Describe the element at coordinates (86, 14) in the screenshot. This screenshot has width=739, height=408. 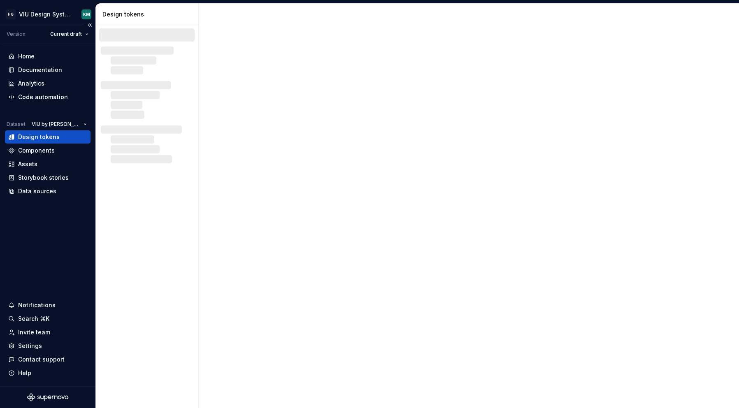
I see `div: KM` at that location.